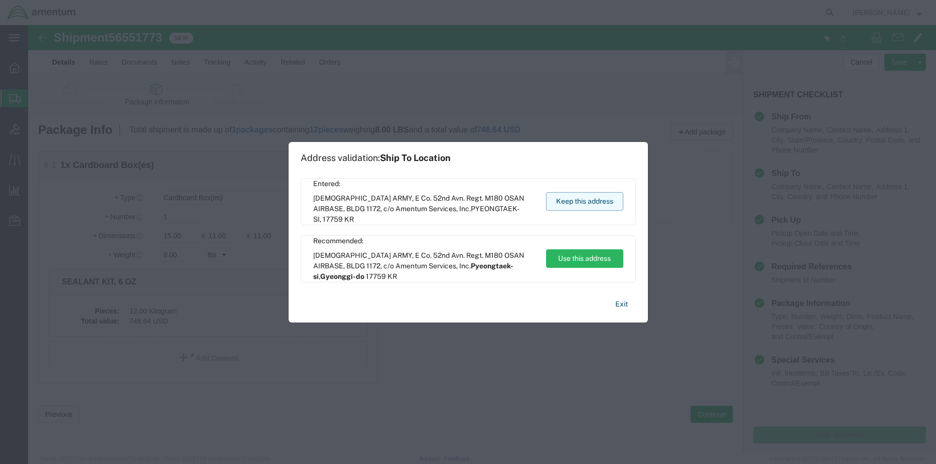  What do you see at coordinates (424, 241) in the screenshot?
I see `span: Recommended:` at bounding box center [424, 241].